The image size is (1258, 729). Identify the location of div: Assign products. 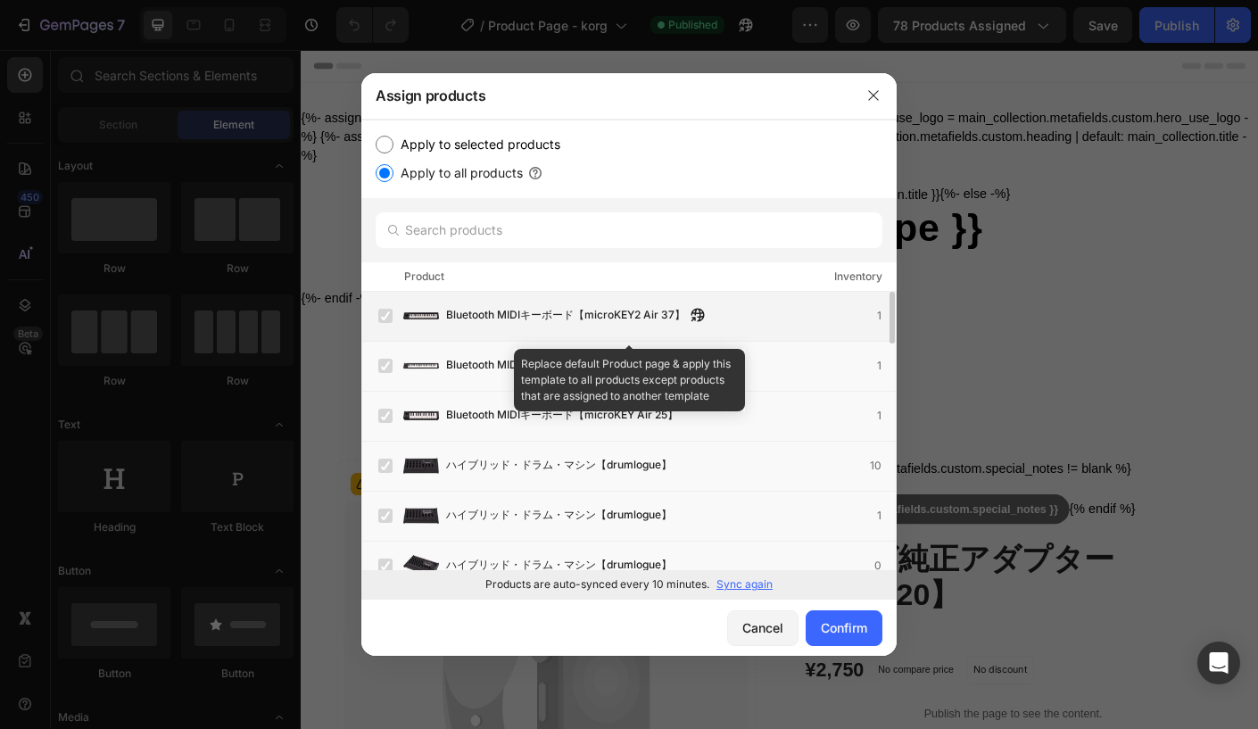
(606, 95).